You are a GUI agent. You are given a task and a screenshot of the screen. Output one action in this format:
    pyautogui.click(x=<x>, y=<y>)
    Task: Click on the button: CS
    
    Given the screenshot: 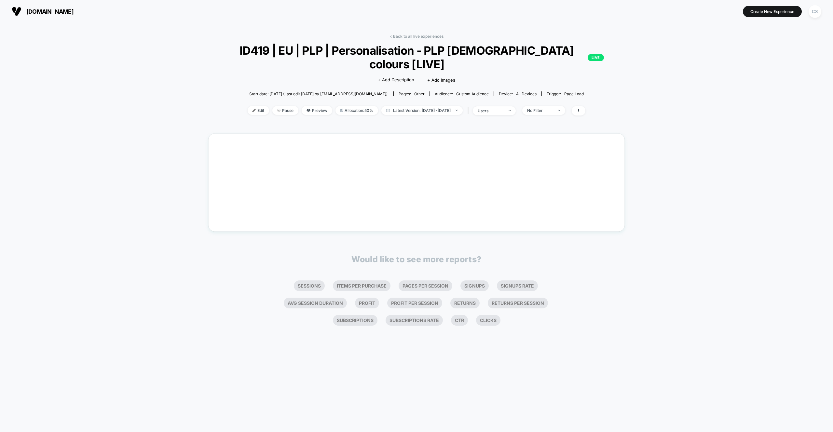 What is the action you would take?
    pyautogui.click(x=815, y=11)
    